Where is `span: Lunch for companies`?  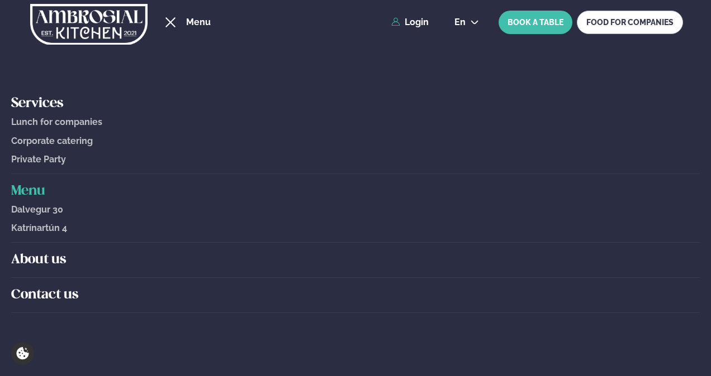
span: Lunch for companies is located at coordinates (56, 122).